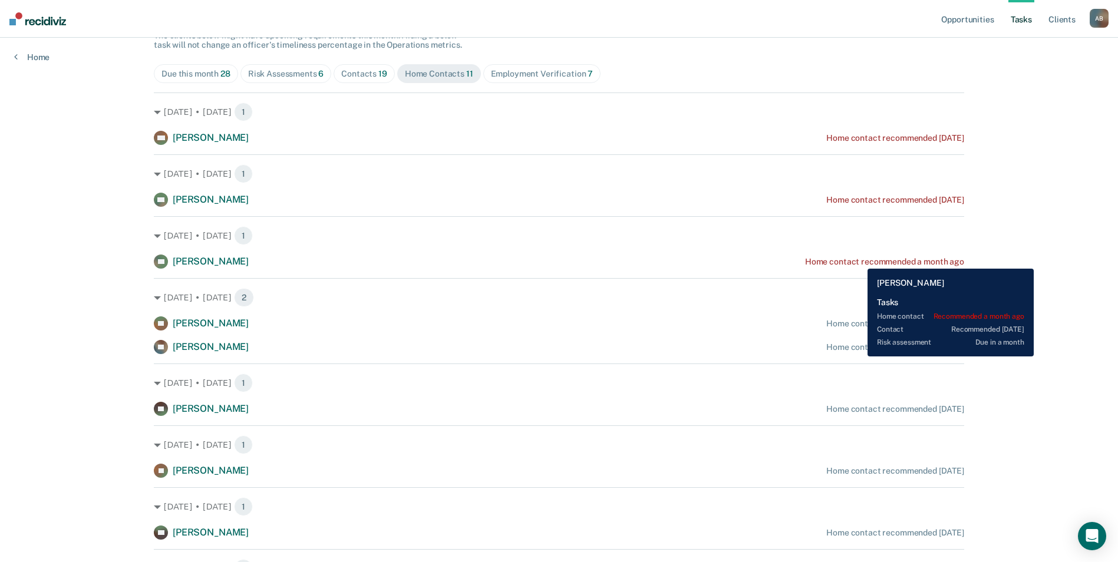 The height and width of the screenshot is (562, 1118). Describe the element at coordinates (1092, 536) in the screenshot. I see `div: Open Intercom Messenger` at that location.